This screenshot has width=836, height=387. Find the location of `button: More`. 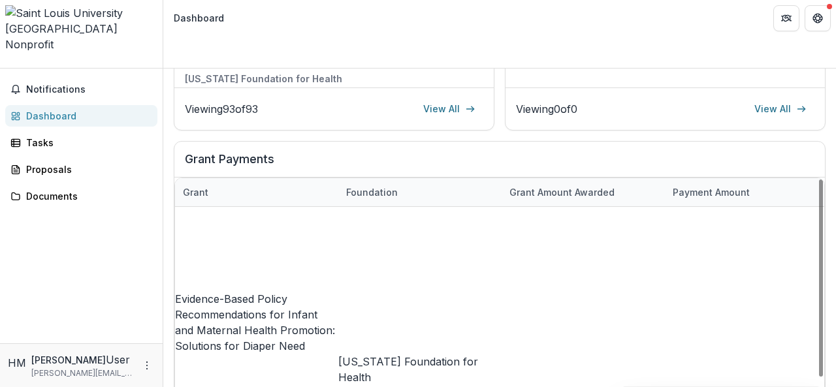

button: More is located at coordinates (147, 366).